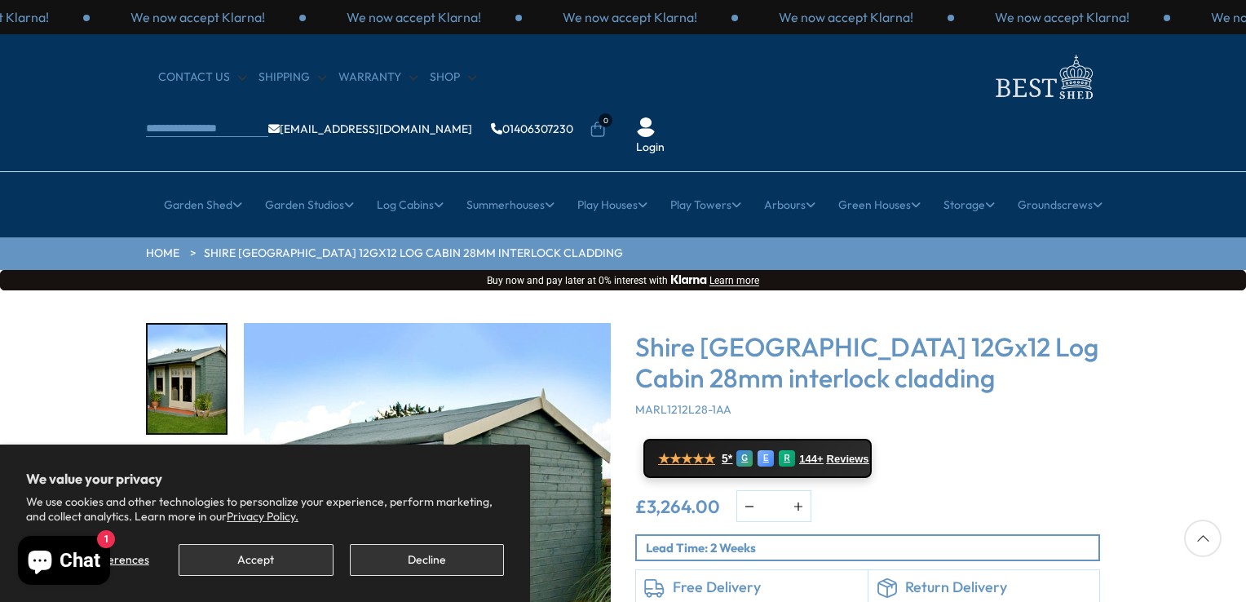  What do you see at coordinates (187, 378) in the screenshot?
I see `img: Marlborough_7_77ba1181-c18a-42db-b353-ae209a9c9980_200x200.jpg` at bounding box center [187, 378].